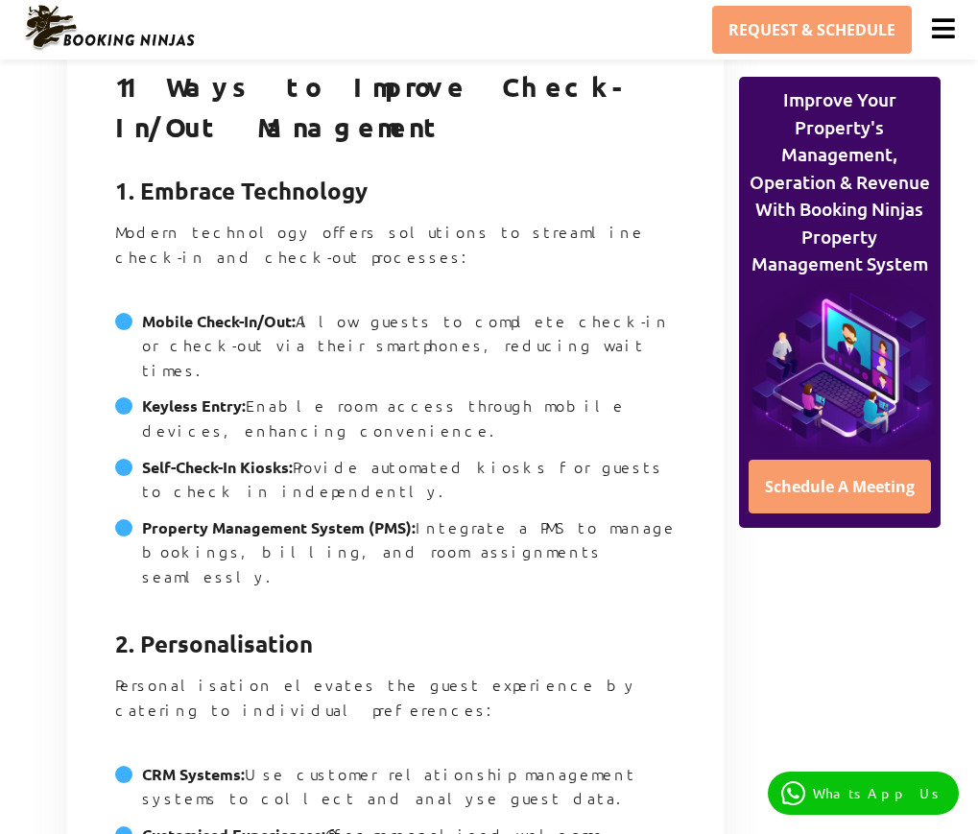 This screenshot has width=978, height=834. What do you see at coordinates (395, 709) in the screenshot?
I see `p: Personalisation elevates the guest experience by catering to individual preferences:` at bounding box center [395, 709].